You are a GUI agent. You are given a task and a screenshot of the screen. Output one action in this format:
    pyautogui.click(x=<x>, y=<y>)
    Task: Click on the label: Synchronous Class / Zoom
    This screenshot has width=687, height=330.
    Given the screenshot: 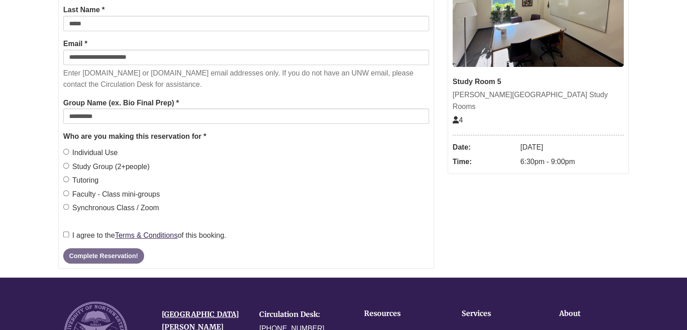 What is the action you would take?
    pyautogui.click(x=111, y=208)
    